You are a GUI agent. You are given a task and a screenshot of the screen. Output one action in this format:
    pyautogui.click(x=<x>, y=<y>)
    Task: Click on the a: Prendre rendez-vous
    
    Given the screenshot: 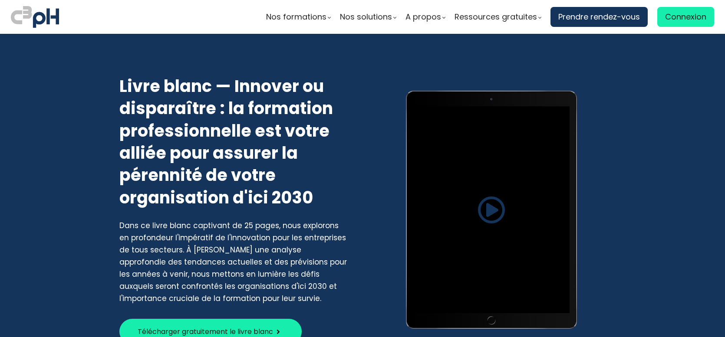 What is the action you would take?
    pyautogui.click(x=599, y=17)
    